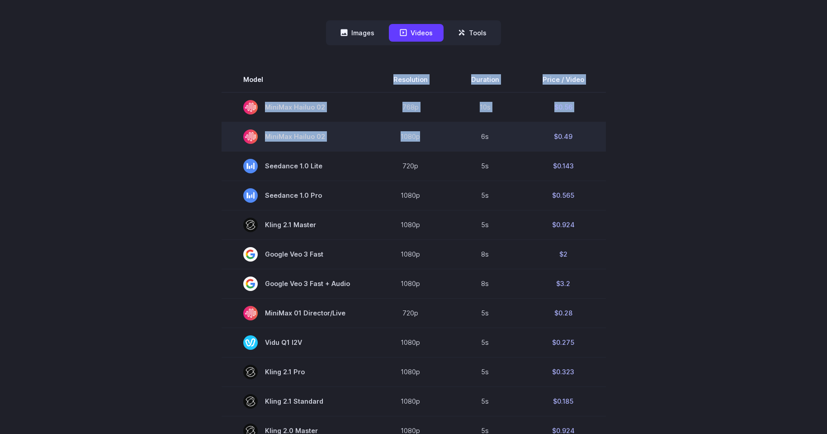 This screenshot has height=434, width=827. I want to click on td: $0.49, so click(563, 136).